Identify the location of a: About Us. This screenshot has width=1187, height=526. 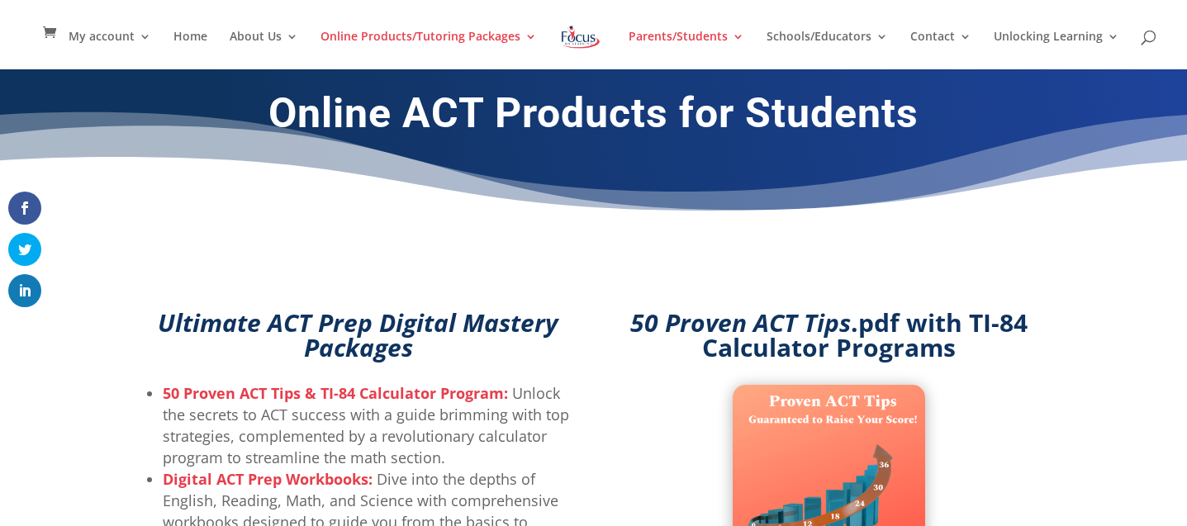
(263, 50).